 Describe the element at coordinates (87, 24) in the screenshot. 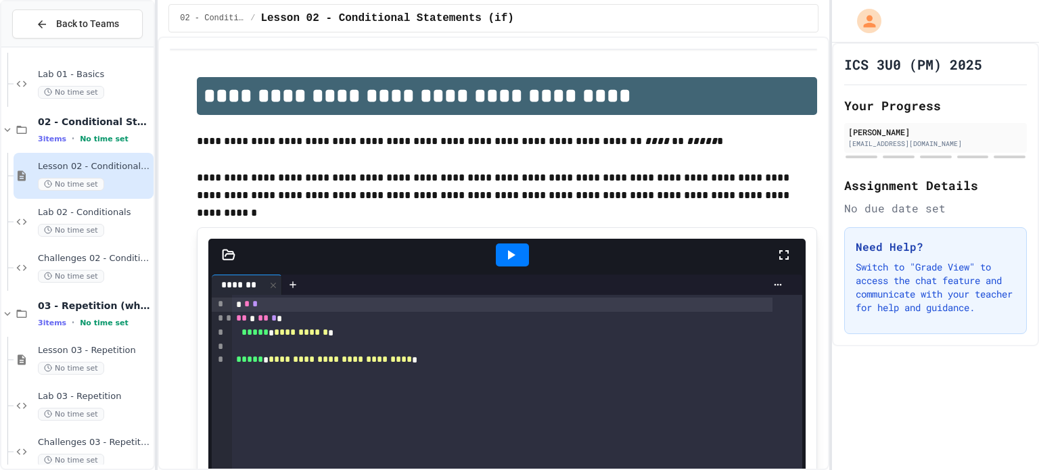

I see `span: Back to Teams` at that location.